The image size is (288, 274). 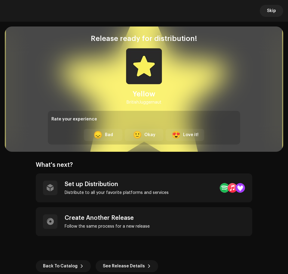 I want to click on div: Create Another Release, so click(x=107, y=218).